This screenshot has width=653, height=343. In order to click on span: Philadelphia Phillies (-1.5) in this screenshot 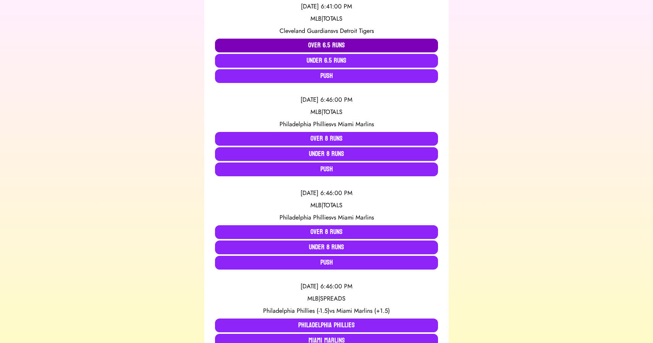, I will do `click(296, 310)`.